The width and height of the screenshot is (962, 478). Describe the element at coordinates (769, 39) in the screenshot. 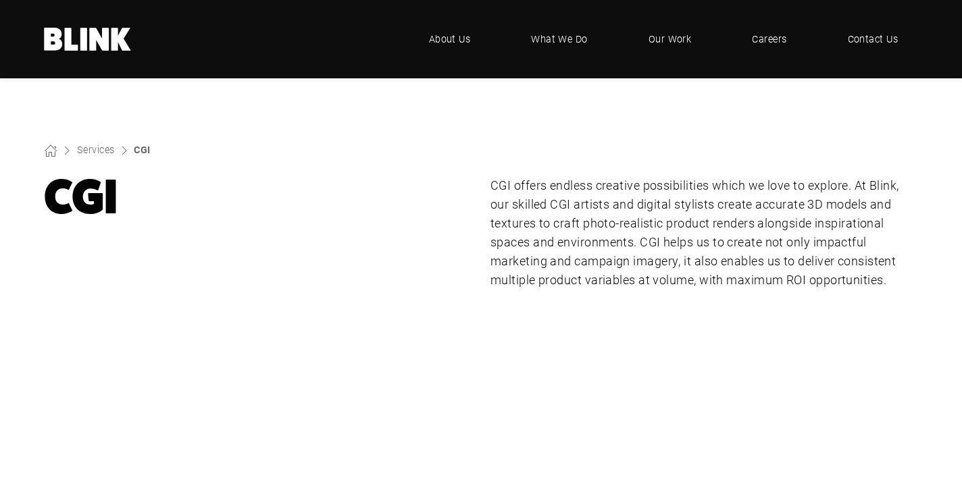

I see `a: Careers` at that location.